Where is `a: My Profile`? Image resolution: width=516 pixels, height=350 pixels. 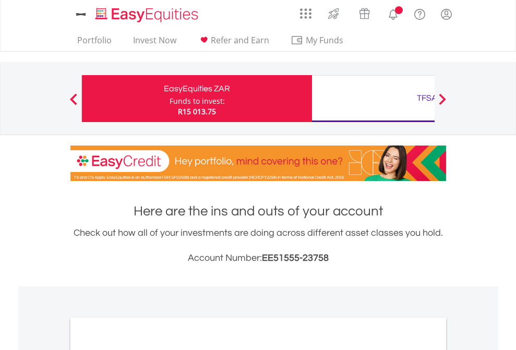
a: My Profile is located at coordinates (446, 14).